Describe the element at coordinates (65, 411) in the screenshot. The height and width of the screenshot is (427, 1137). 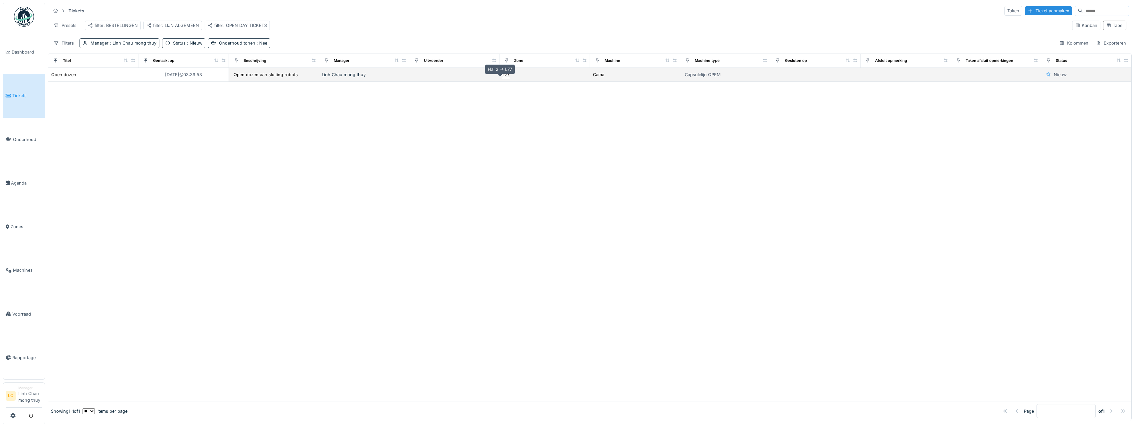
I see `div: Showing 1 - 1 of 1` at that location.